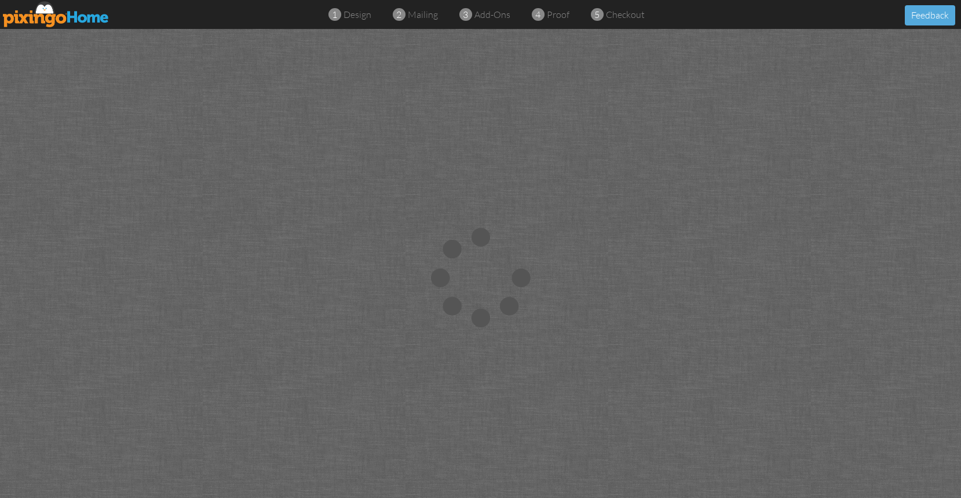  Describe the element at coordinates (537, 14) in the screenshot. I see `span: 4` at that location.